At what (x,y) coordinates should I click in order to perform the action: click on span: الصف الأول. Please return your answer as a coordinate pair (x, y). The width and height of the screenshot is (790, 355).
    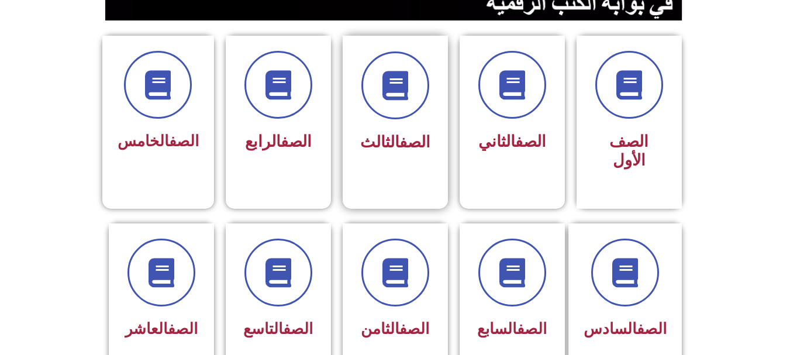
    Looking at the image, I should click on (628, 151).